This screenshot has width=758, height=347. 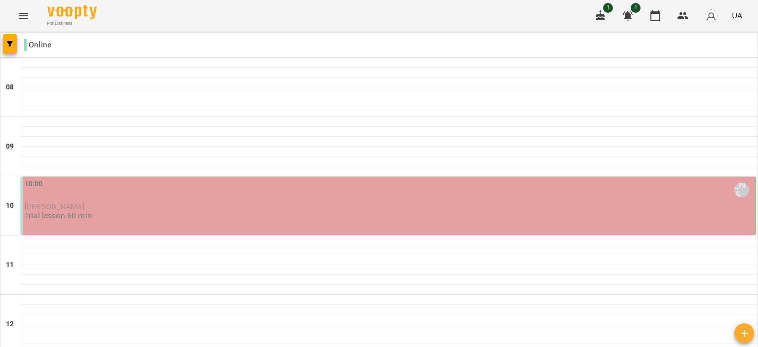 I want to click on h6: 11, so click(x=10, y=265).